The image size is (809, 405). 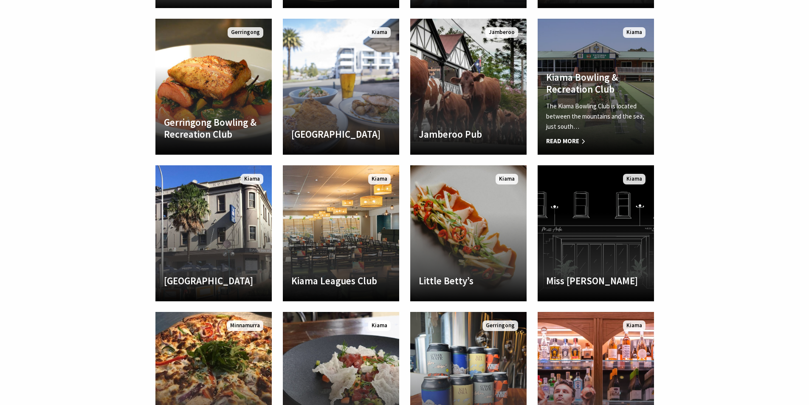 What do you see at coordinates (468, 134) in the screenshot?
I see `h4: Jamberoo Pub` at bounding box center [468, 134].